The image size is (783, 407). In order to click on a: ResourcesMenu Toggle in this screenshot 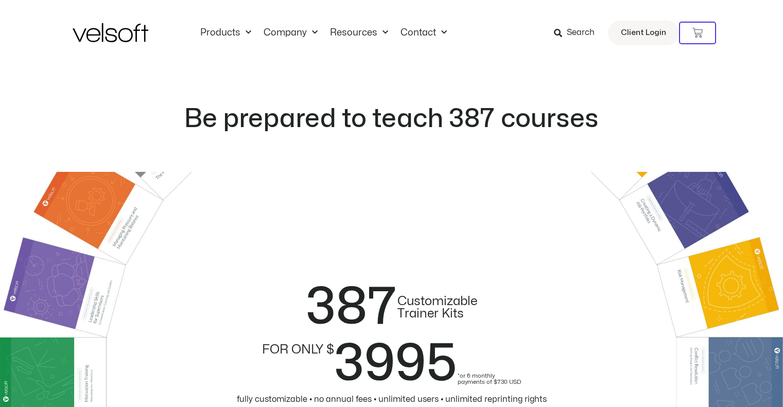, I will do `click(359, 33)`.